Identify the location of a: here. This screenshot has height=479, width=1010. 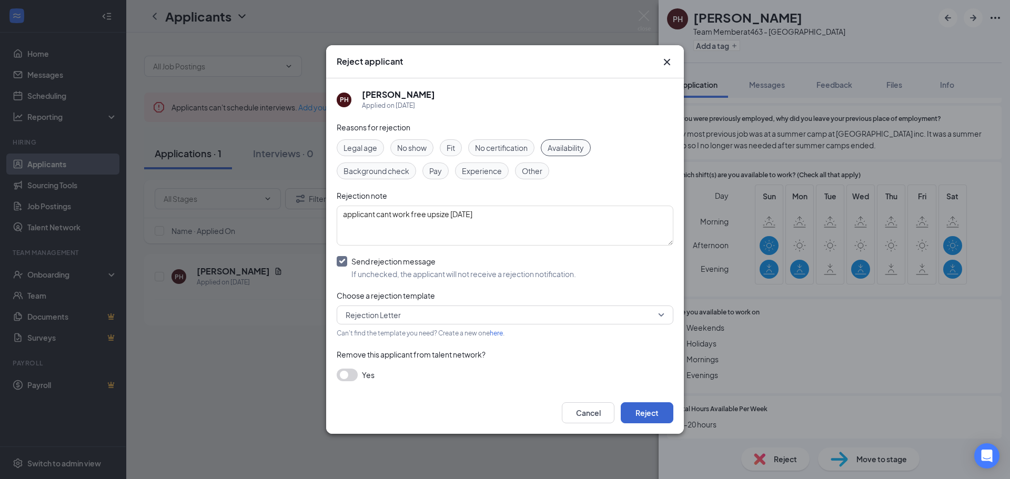
(496, 333).